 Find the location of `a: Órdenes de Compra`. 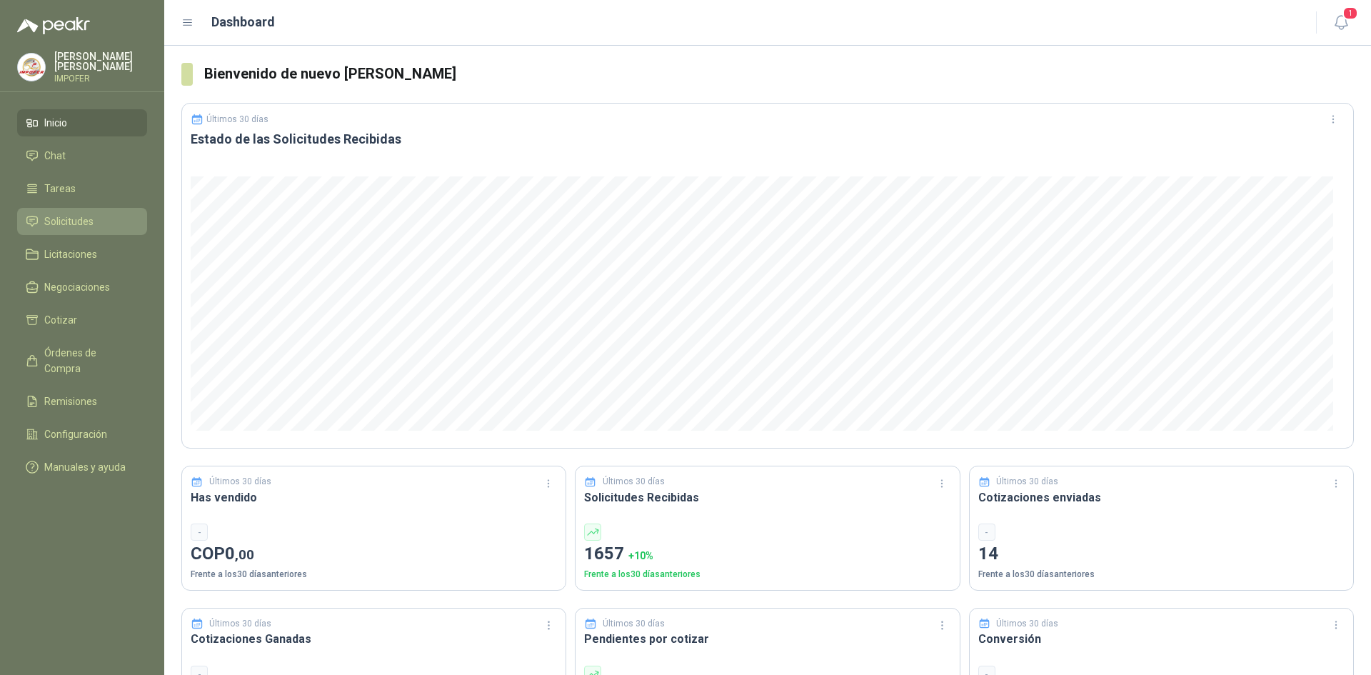

a: Órdenes de Compra is located at coordinates (82, 361).